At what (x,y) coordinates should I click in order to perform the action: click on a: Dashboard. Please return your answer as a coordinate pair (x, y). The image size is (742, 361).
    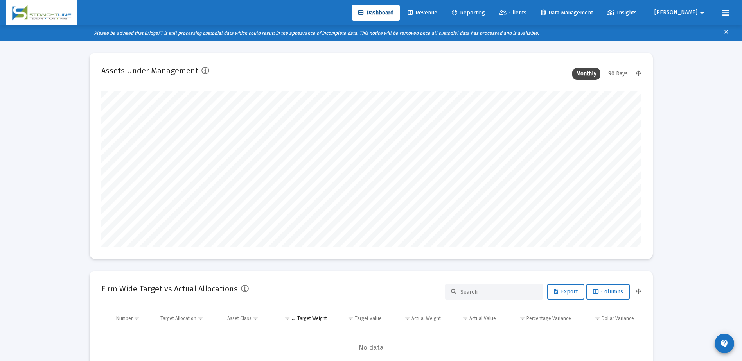
    Looking at the image, I should click on (376, 13).